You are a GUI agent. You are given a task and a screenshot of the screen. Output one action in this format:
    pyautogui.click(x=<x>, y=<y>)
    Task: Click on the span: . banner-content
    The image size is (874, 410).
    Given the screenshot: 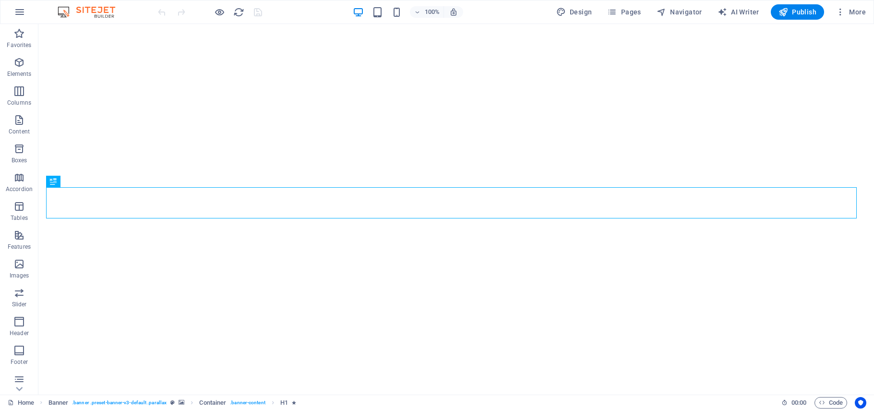 What is the action you would take?
    pyautogui.click(x=247, y=403)
    